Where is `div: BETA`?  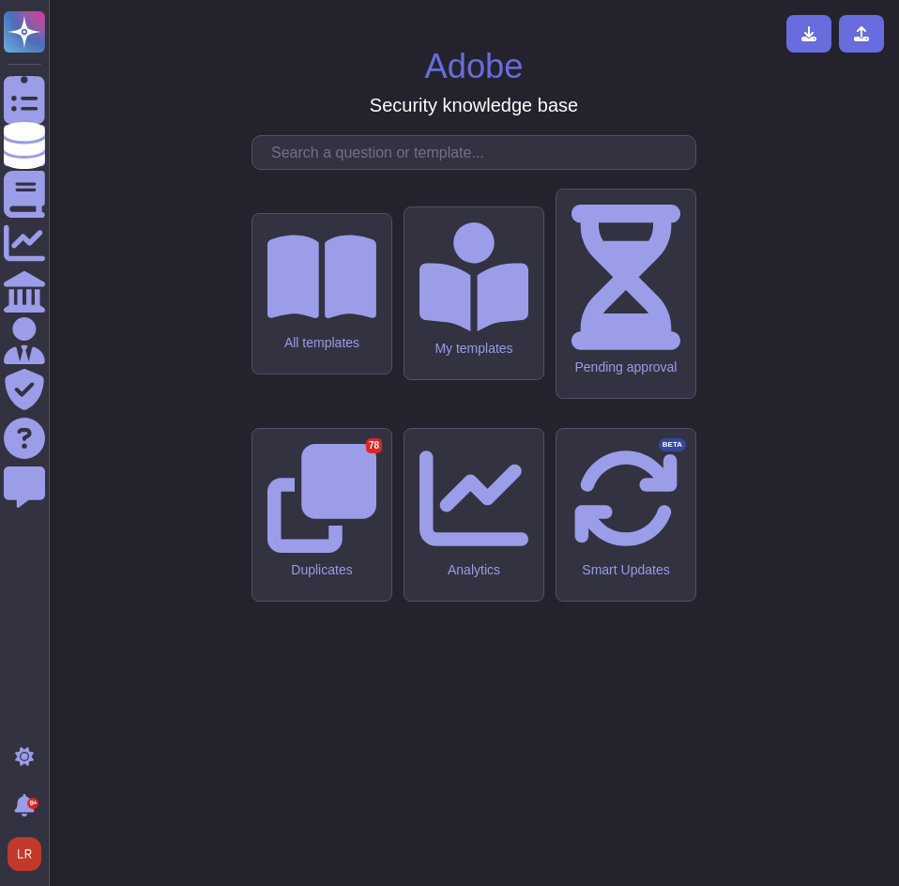
div: BETA is located at coordinates (672, 445).